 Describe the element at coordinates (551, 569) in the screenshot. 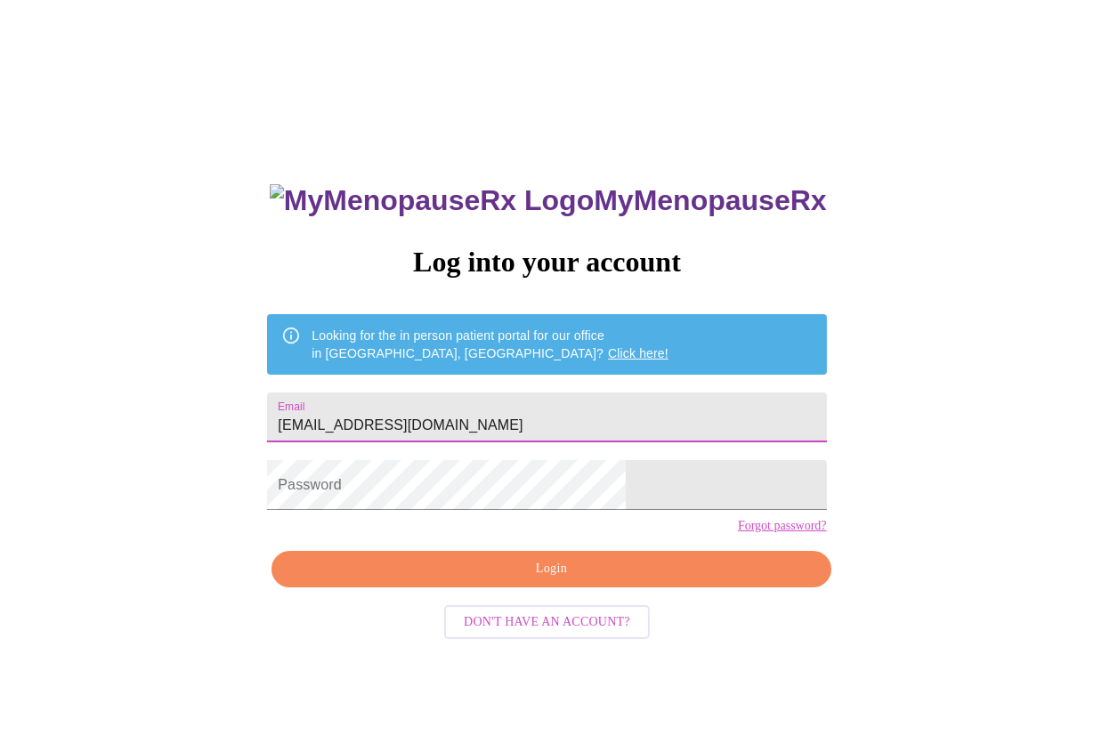

I see `span: Login` at that location.